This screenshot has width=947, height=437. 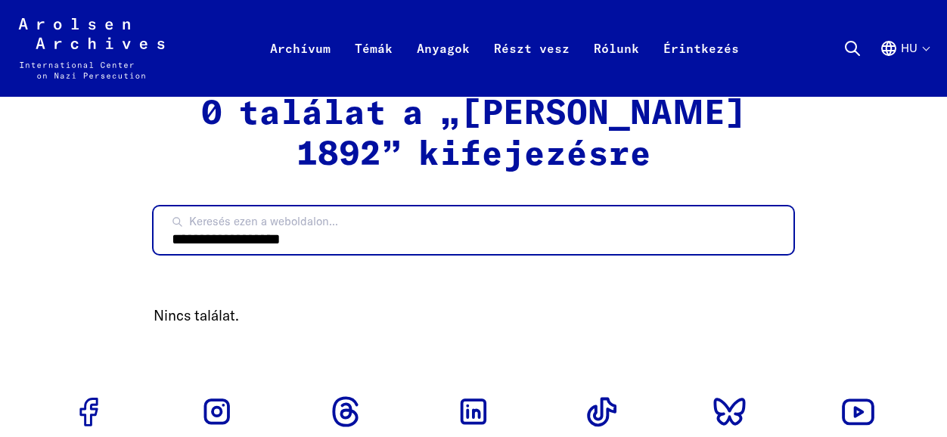 I want to click on a: Menj a TikTok profilra, so click(x=601, y=411).